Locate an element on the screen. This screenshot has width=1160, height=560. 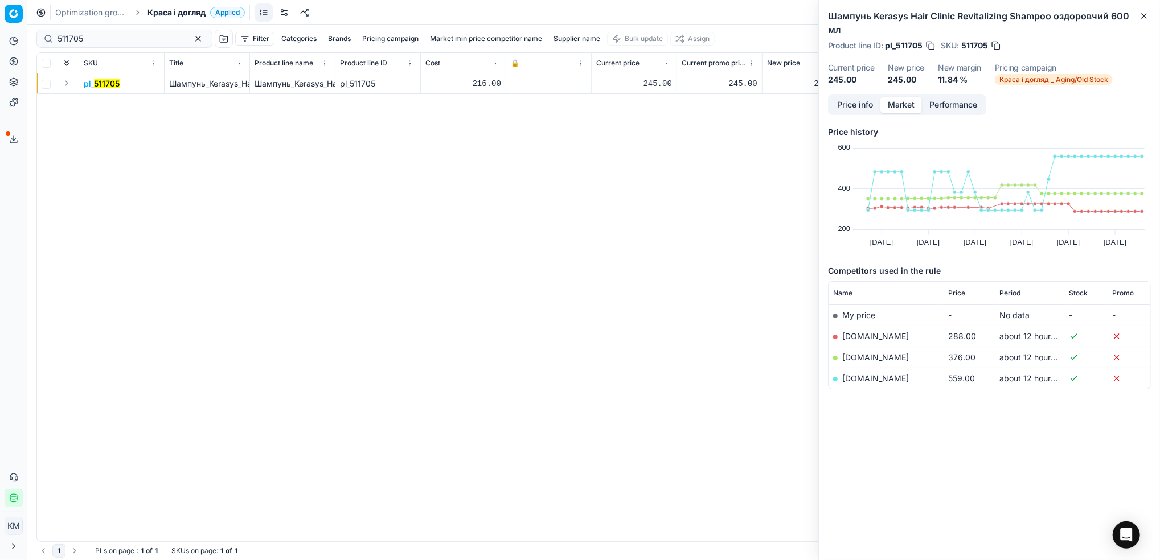
span: Краса і доглядApplied is located at coordinates (196, 13).